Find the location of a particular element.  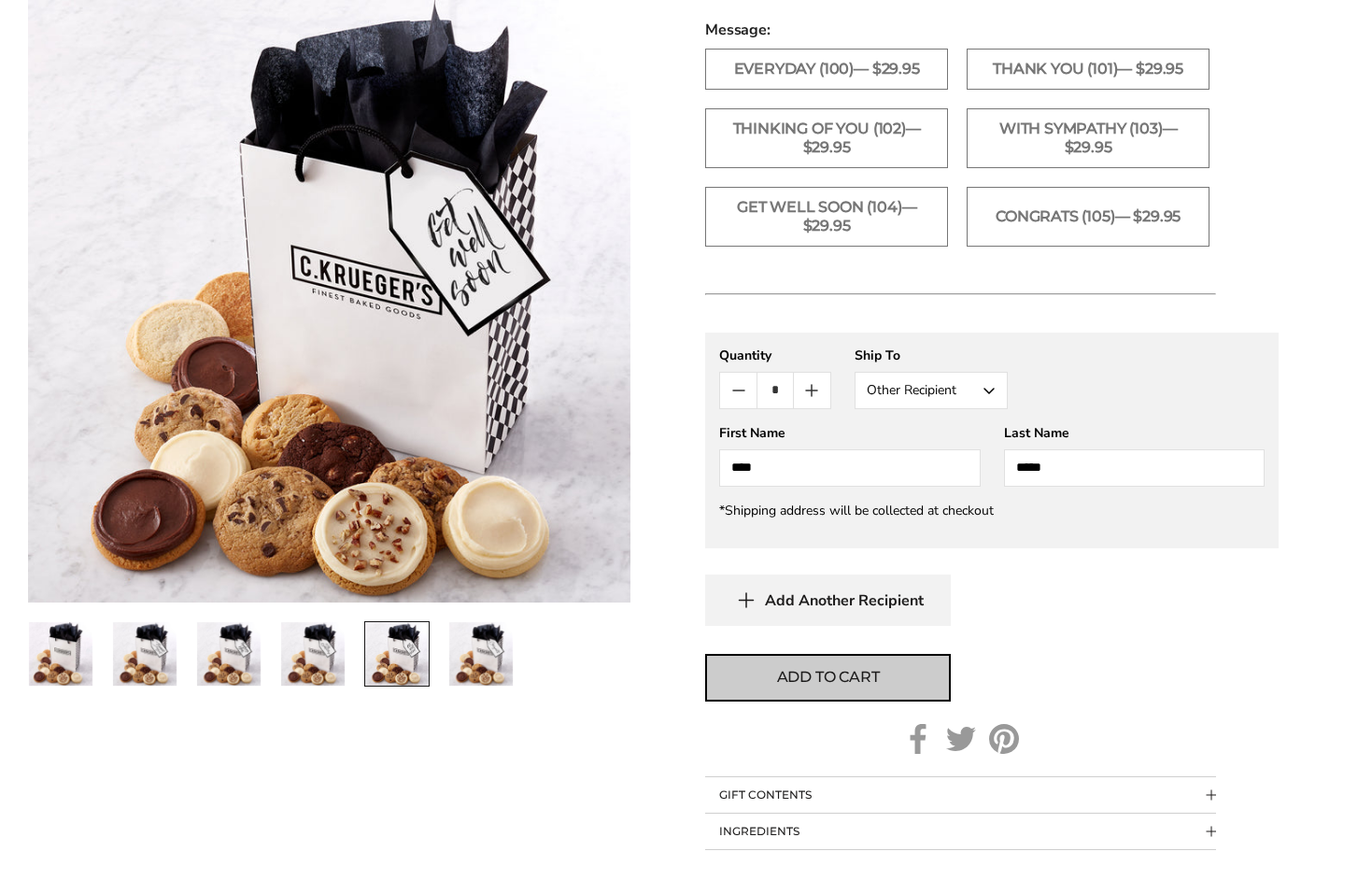

input: Quantity is located at coordinates (775, 390).